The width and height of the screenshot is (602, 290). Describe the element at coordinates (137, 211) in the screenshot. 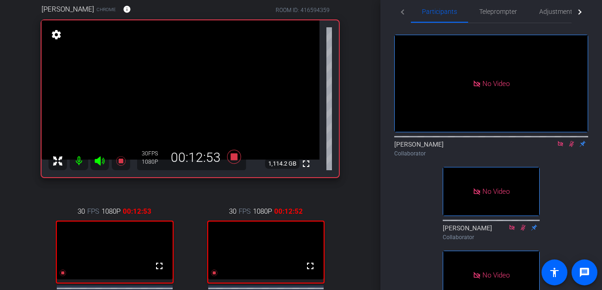

I see `span: 00:12:53` at that location.